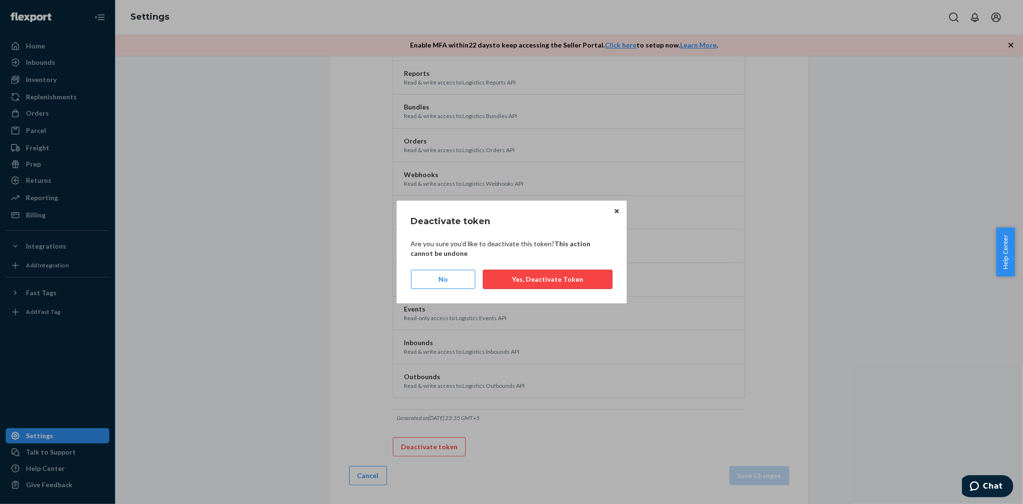 Image resolution: width=1023 pixels, height=504 pixels. I want to click on button: Yes, Deactivate Token, so click(547, 279).